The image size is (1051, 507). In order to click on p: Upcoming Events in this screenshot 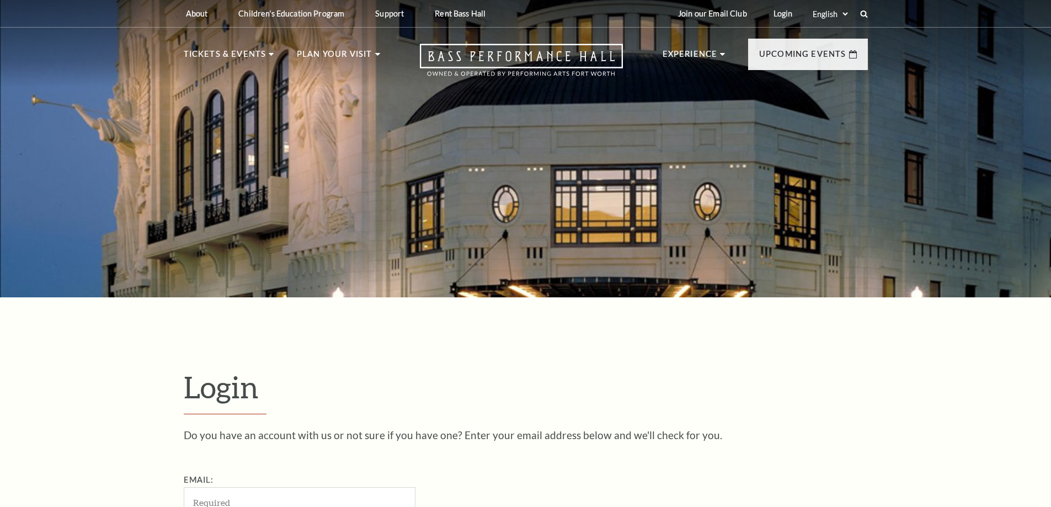, I will do `click(803, 57)`.